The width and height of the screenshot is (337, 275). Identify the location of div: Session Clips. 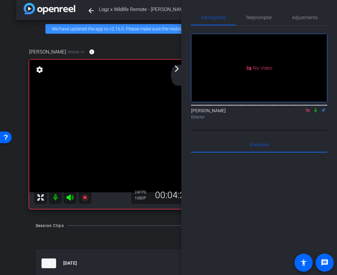
(50, 226).